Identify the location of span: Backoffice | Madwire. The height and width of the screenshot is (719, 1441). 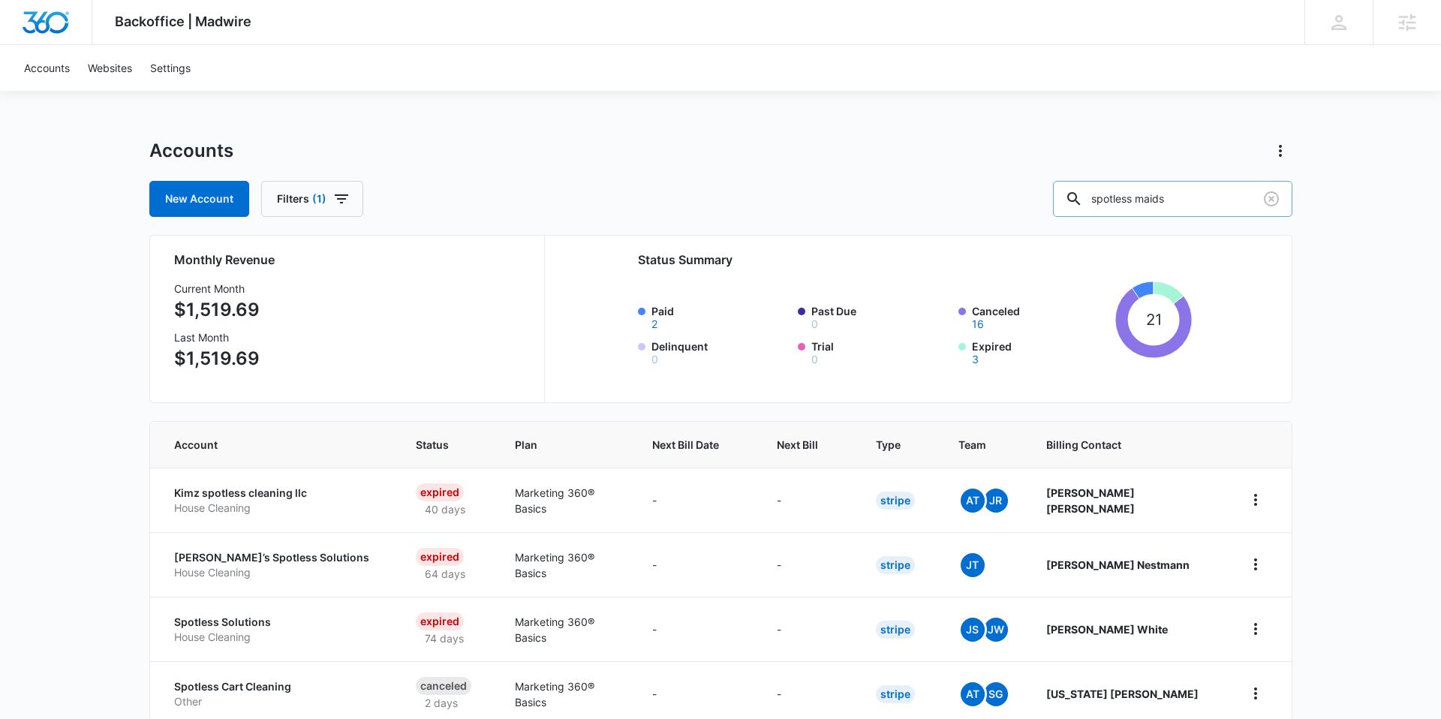
(183, 21).